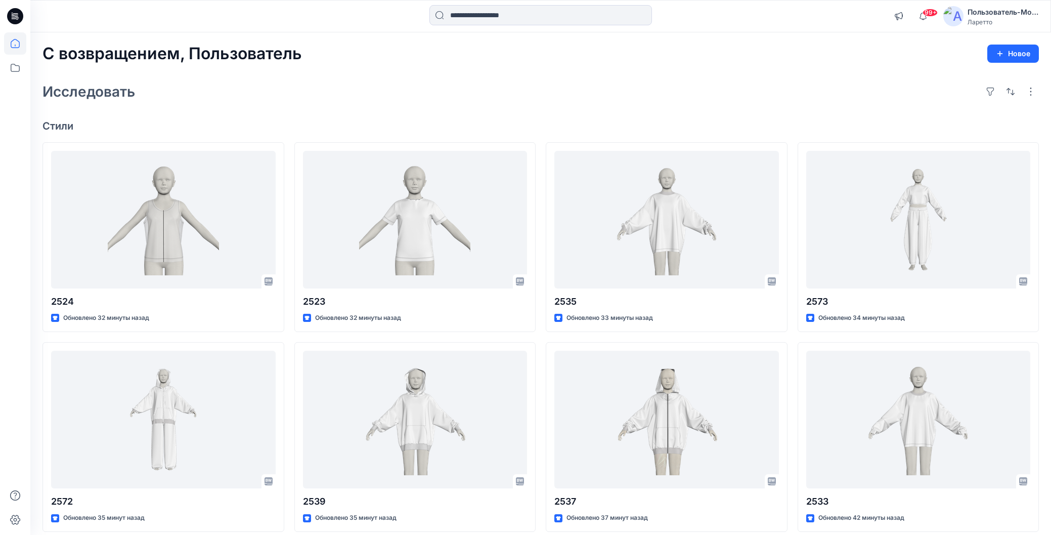 Image resolution: width=1051 pixels, height=535 pixels. What do you see at coordinates (163, 501) in the screenshot?
I see `p: 2572` at bounding box center [163, 501].